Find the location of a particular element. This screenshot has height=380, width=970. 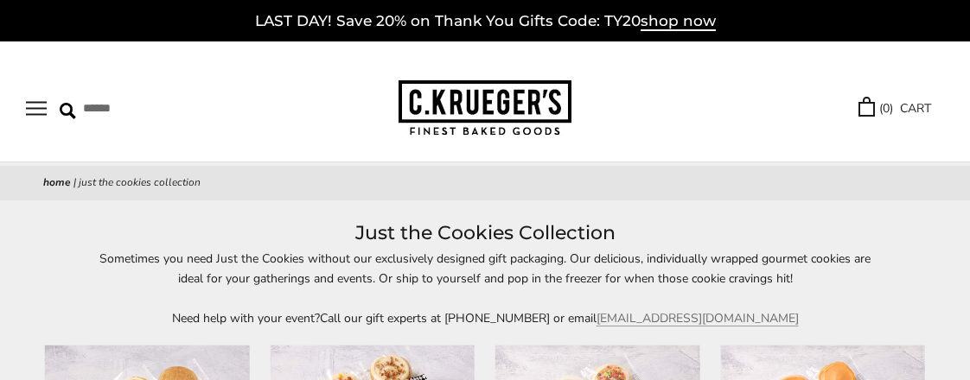

img: Search is located at coordinates (67, 111).